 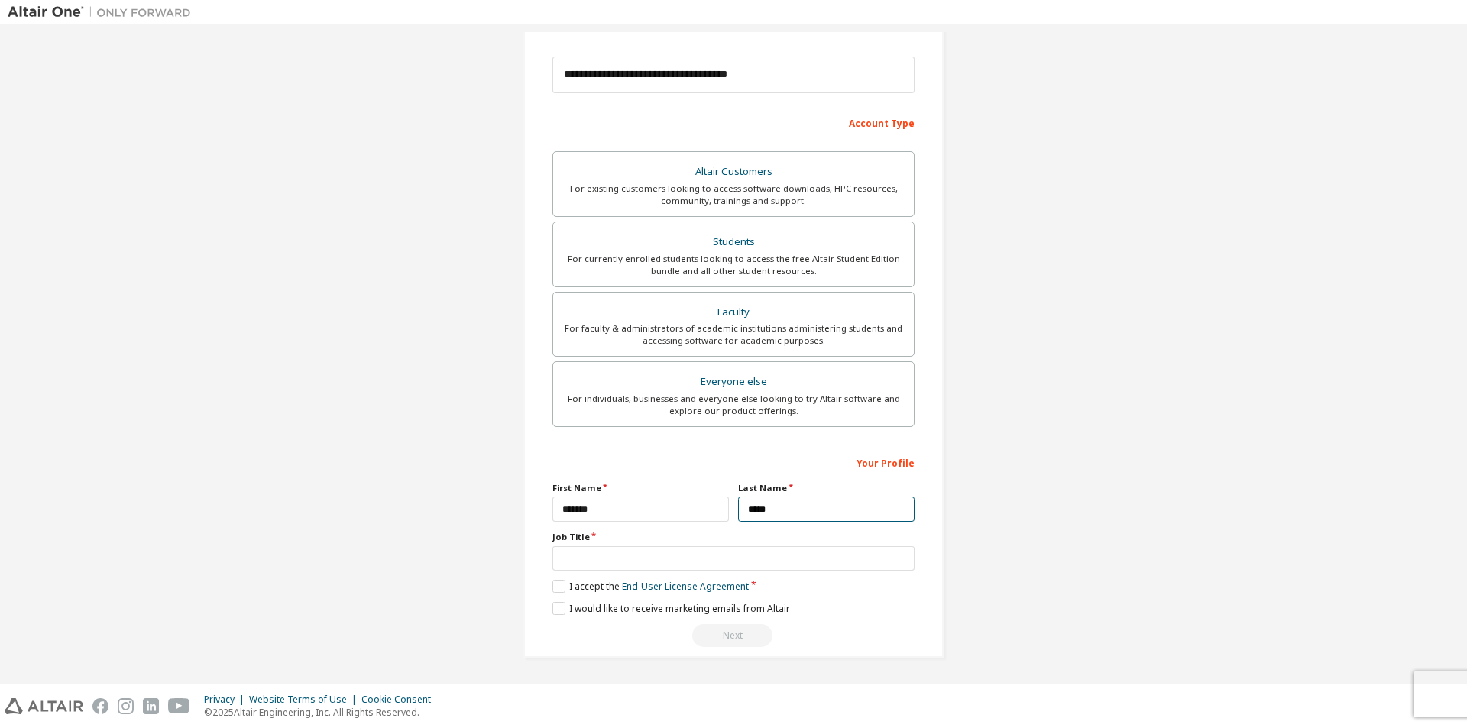 I want to click on div: Account Type, so click(x=734, y=122).